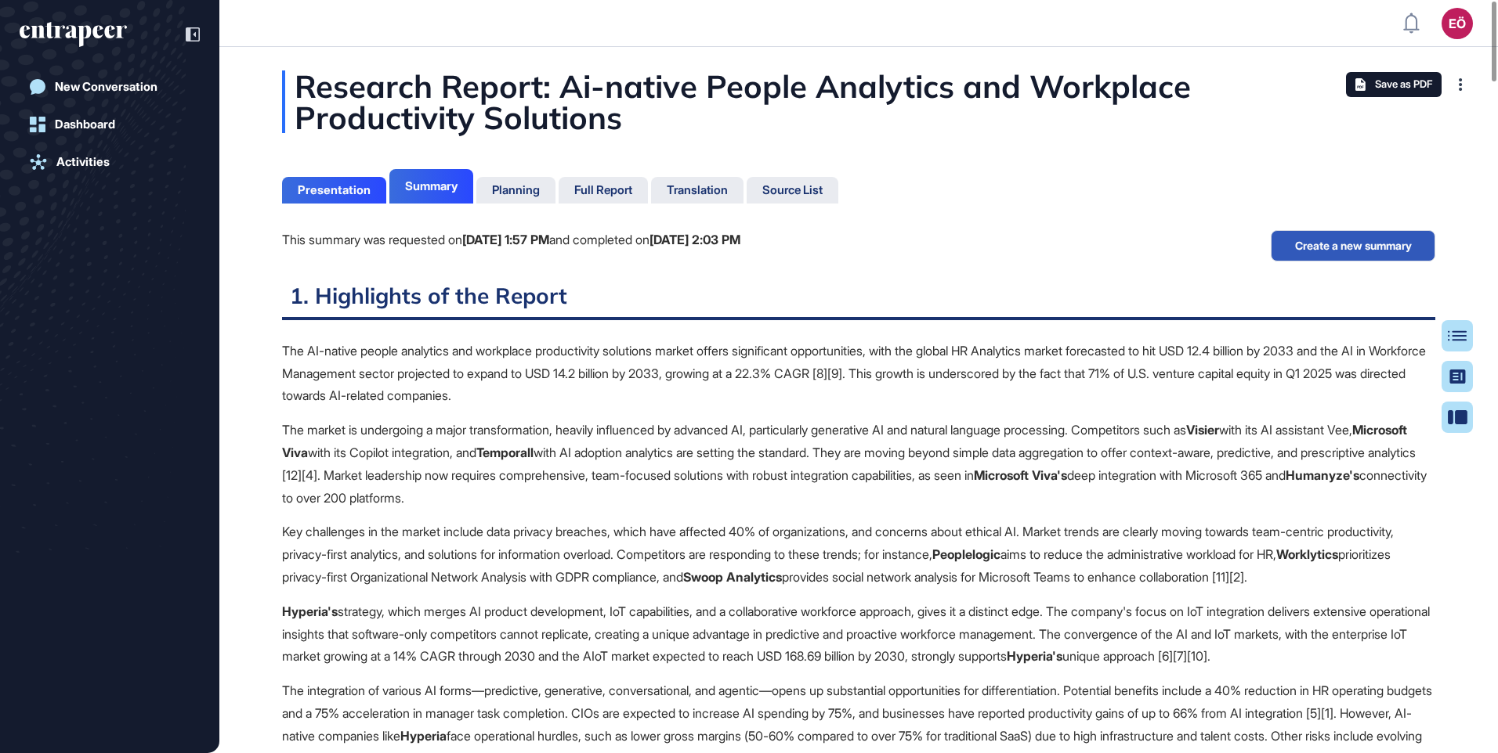  What do you see at coordinates (1353, 246) in the screenshot?
I see `button: Create a new summary` at bounding box center [1353, 246].